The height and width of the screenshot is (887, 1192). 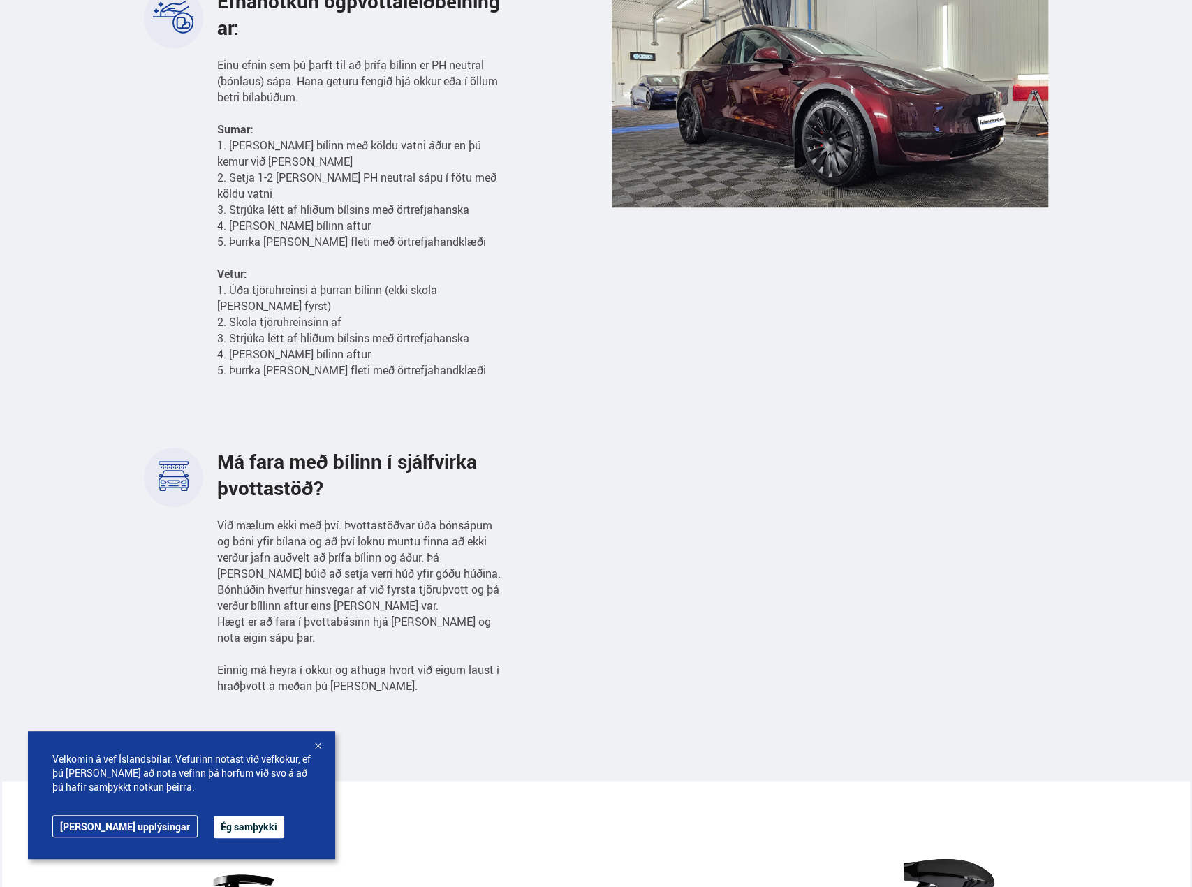 What do you see at coordinates (173, 476) in the screenshot?
I see `img: lQbOrScsM3V-_-K-.svg` at bounding box center [173, 476].